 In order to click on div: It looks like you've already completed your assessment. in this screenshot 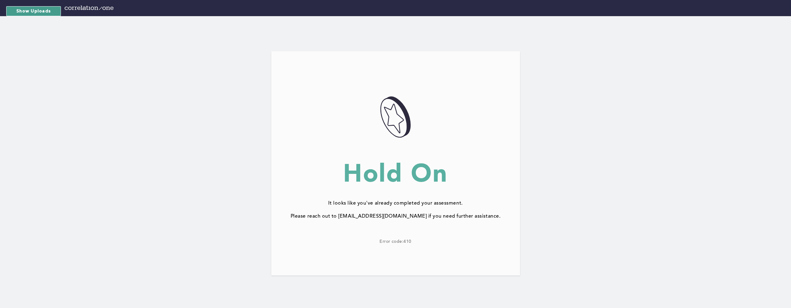, I will do `click(396, 204)`.